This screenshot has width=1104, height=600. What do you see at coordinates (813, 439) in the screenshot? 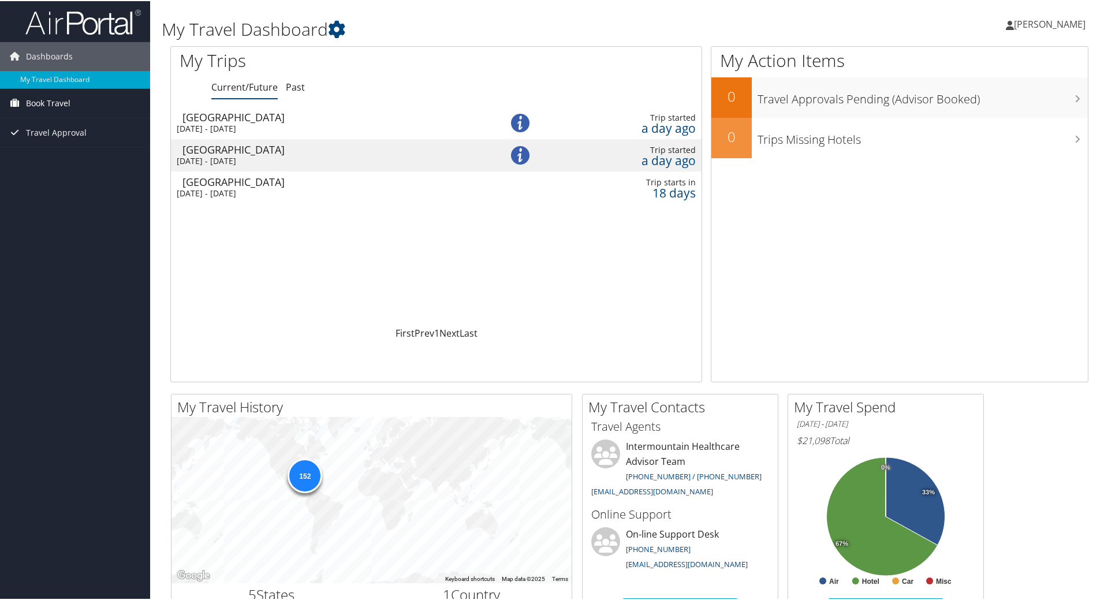
I see `span: $21,098` at bounding box center [813, 439].